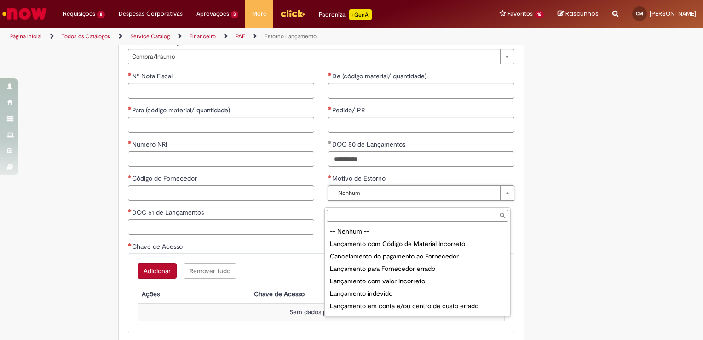 The image size is (703, 340). What do you see at coordinates (417, 318) in the screenshot?
I see `div: Erro de tratamento NRI - mercadoria não recebida` at bounding box center [417, 318].